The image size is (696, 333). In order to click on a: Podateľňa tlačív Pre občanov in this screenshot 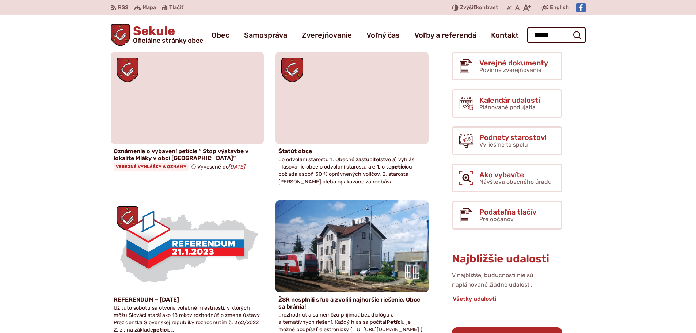, I will do `click(507, 215)`.